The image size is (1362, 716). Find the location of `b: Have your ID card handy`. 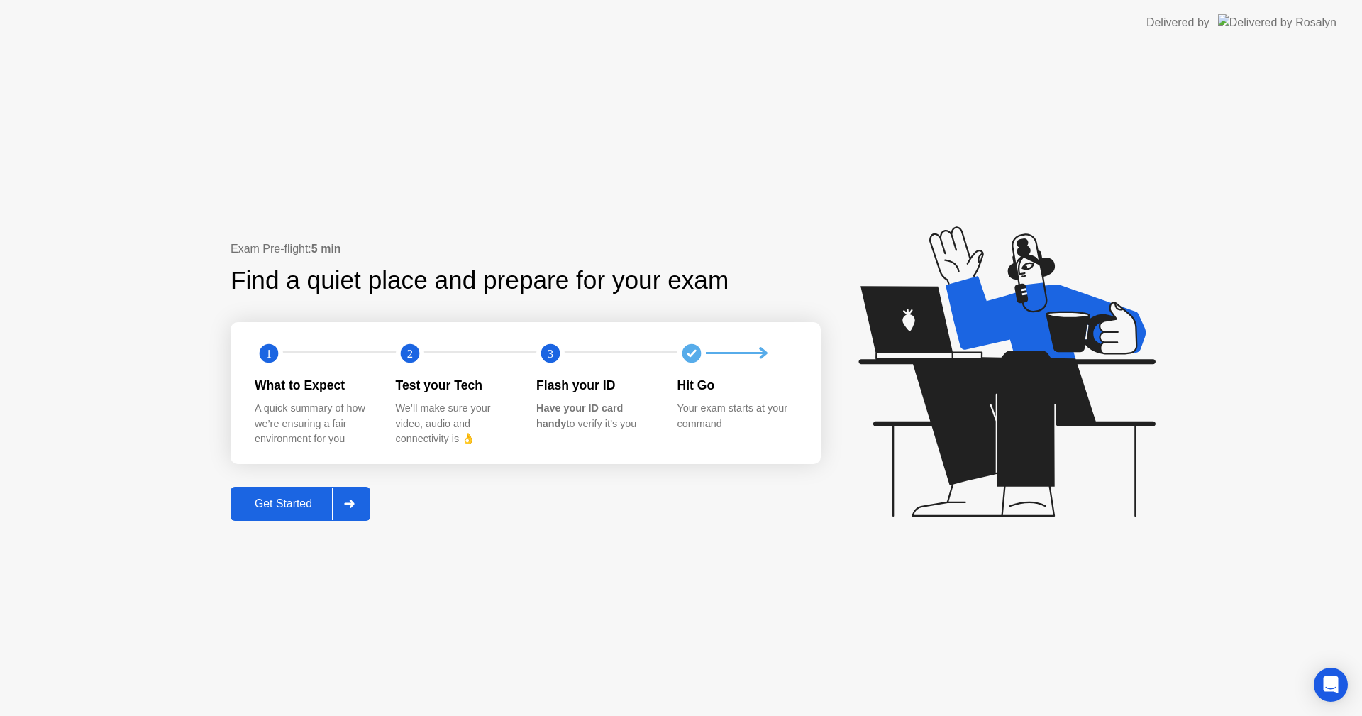

b: Have your ID card handy is located at coordinates (579, 416).